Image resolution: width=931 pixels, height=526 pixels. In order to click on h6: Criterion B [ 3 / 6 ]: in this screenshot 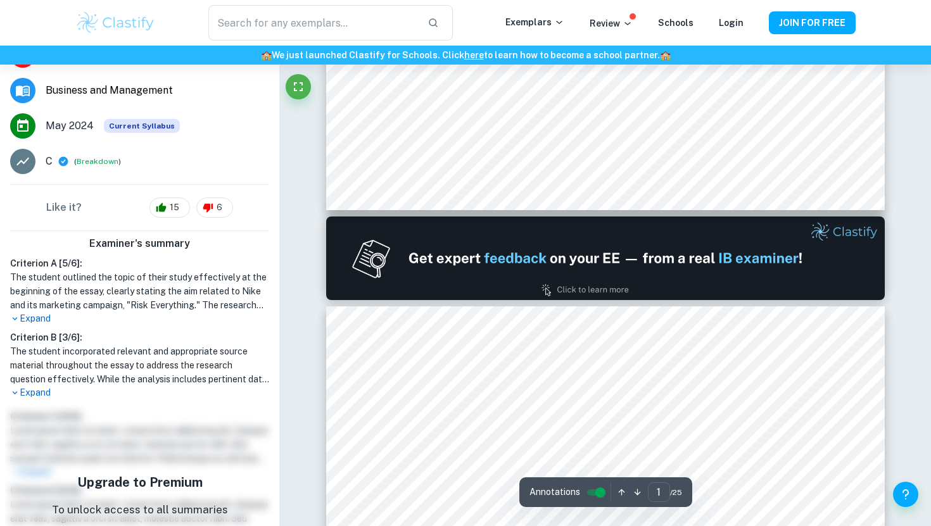, I will do `click(139, 338)`.